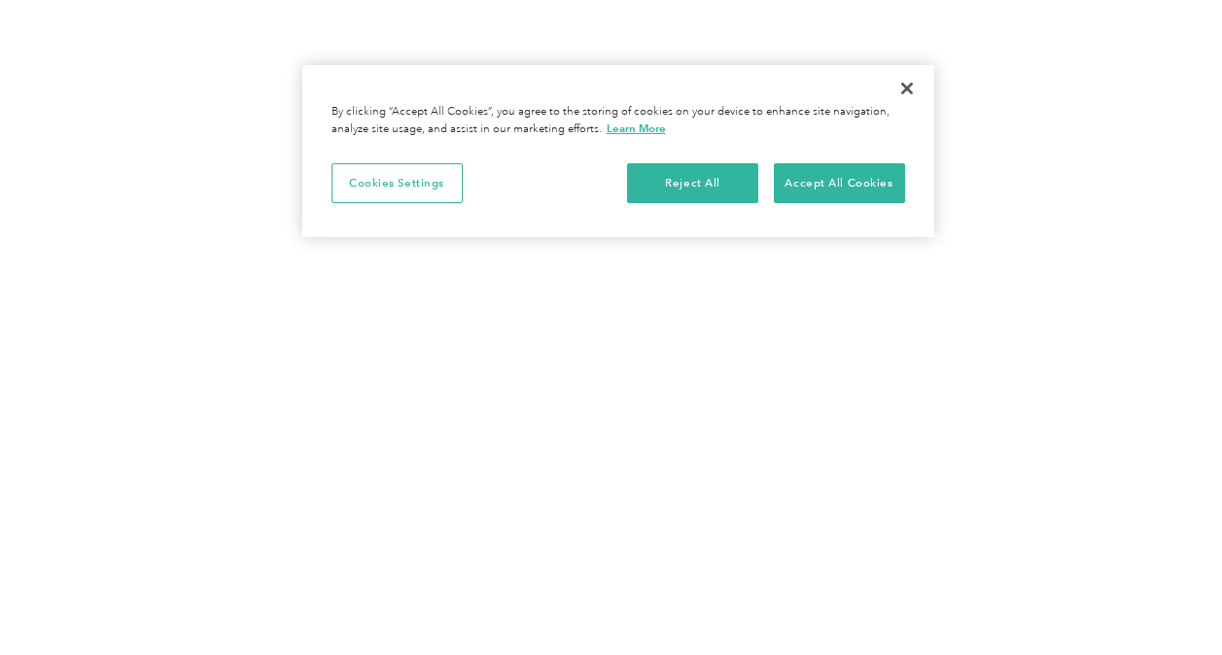 The image size is (1222, 655). Describe the element at coordinates (692, 184) in the screenshot. I see `button: Reject All` at that location.